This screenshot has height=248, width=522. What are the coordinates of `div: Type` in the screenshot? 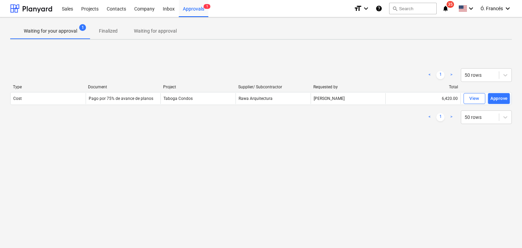 It's located at (48, 87).